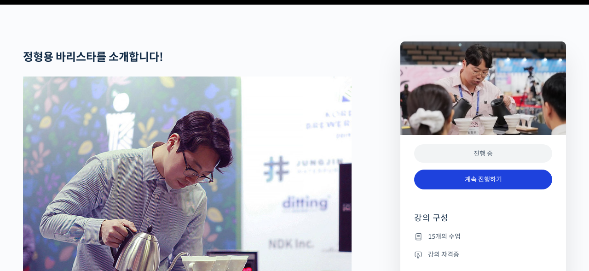 The height and width of the screenshot is (271, 589). Describe the element at coordinates (483, 221) in the screenshot. I see `h4: 강의 구성` at that location.